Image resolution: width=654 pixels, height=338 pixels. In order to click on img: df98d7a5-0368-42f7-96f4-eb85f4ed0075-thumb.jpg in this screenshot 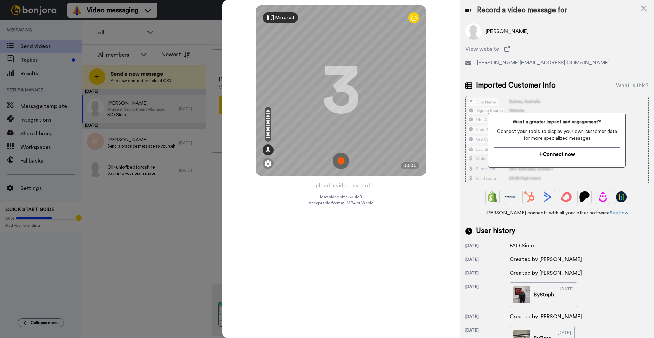, I will do `click(522, 295)`.